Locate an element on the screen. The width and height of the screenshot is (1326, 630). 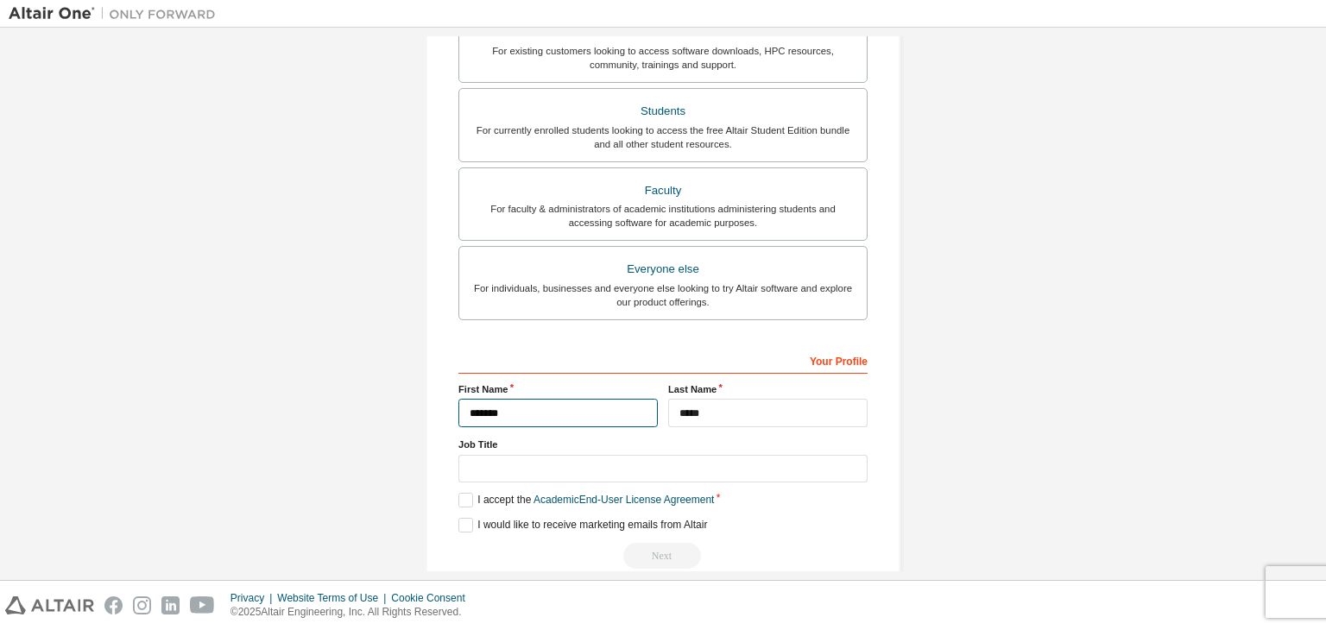
img: Altair One is located at coordinates (117, 14).